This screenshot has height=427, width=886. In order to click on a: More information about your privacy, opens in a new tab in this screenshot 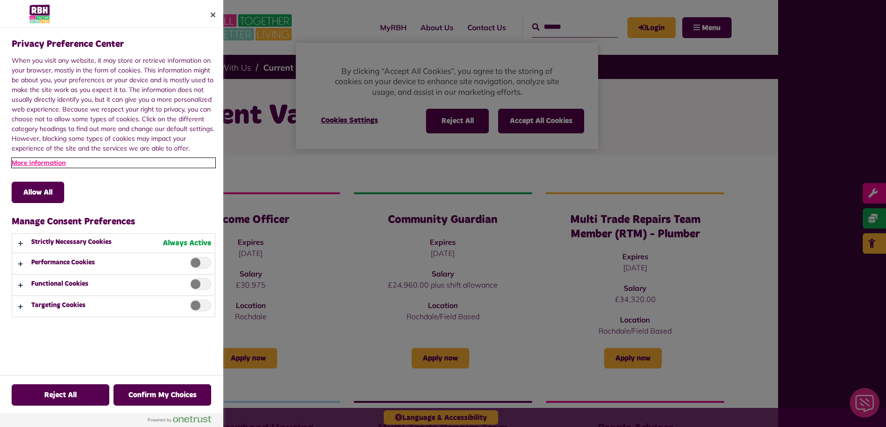, I will do `click(113, 163)`.